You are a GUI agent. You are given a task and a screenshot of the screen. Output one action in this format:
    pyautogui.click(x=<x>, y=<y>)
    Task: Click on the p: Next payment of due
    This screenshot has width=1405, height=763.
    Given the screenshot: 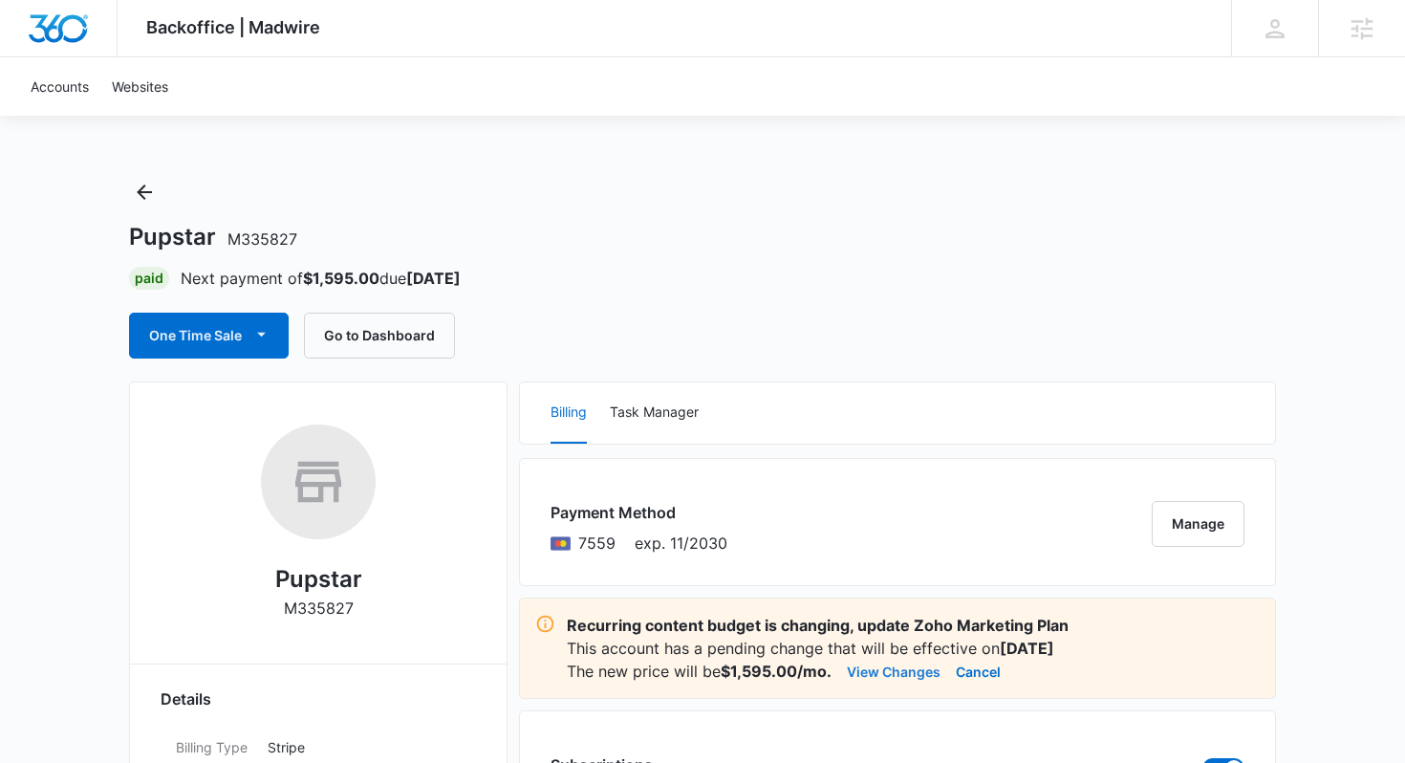 What is the action you would take?
    pyautogui.click(x=320, y=278)
    